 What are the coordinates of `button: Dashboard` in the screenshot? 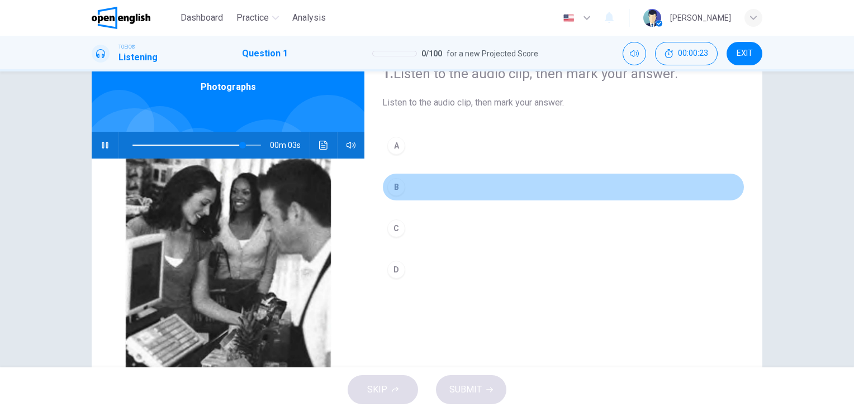 It's located at (202, 18).